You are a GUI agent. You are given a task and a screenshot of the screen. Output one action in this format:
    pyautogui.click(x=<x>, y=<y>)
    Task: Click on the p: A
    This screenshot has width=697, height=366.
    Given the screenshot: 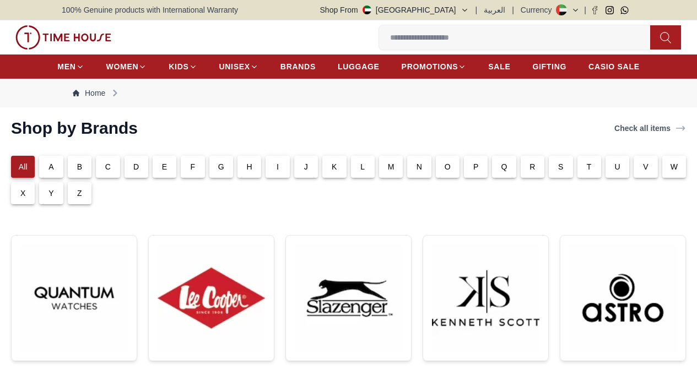 What is the action you would take?
    pyautogui.click(x=51, y=167)
    